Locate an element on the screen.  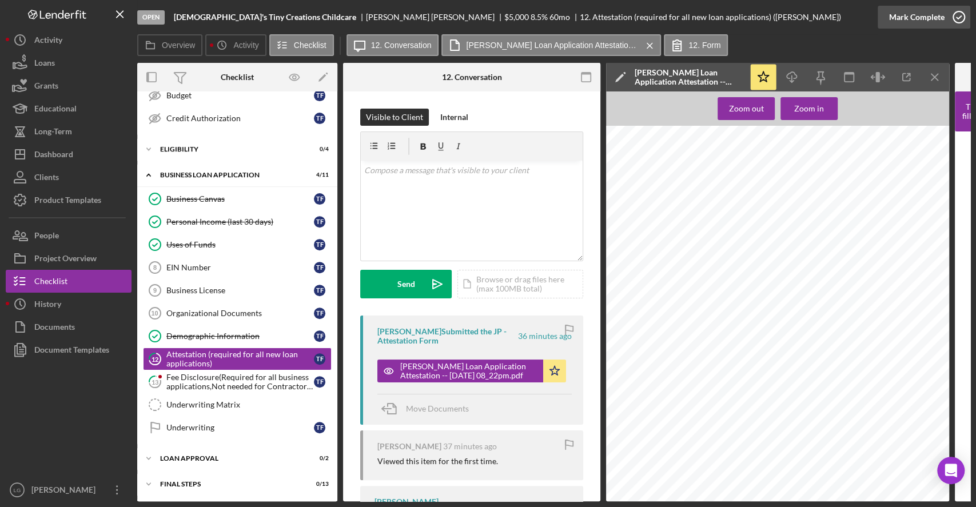
div: 0 / 4 is located at coordinates (318, 149).